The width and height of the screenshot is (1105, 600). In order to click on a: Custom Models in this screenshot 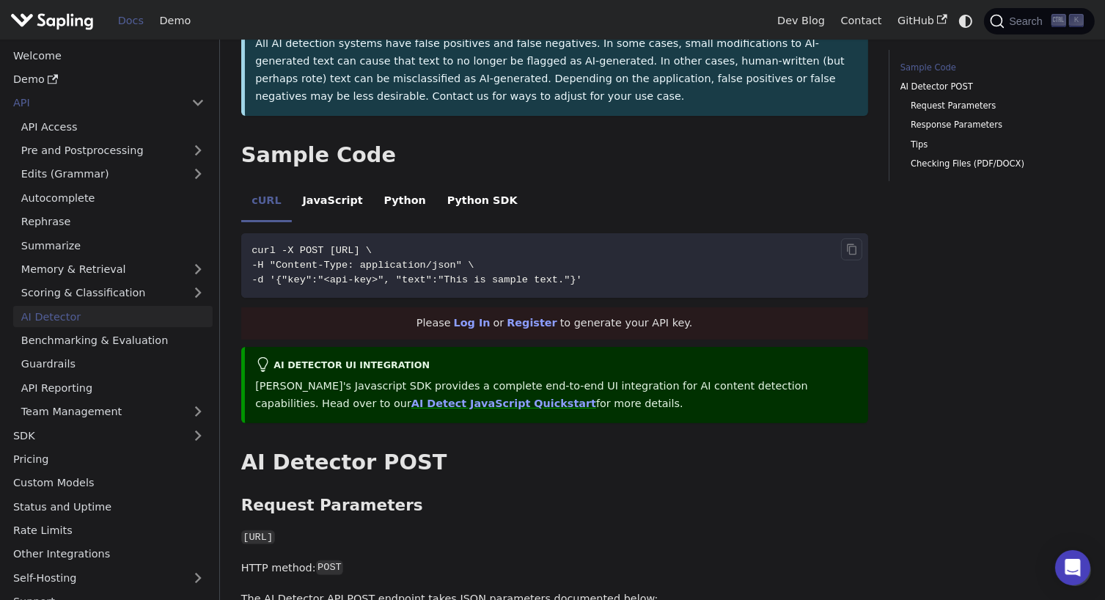, I will do `click(108, 482)`.